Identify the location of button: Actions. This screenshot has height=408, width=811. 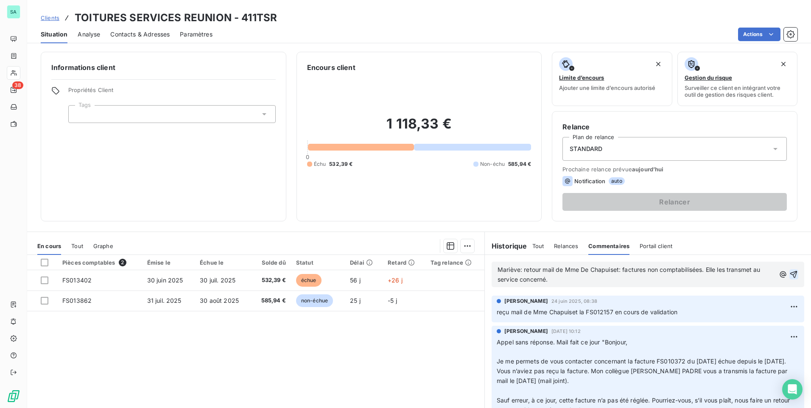
(759, 34).